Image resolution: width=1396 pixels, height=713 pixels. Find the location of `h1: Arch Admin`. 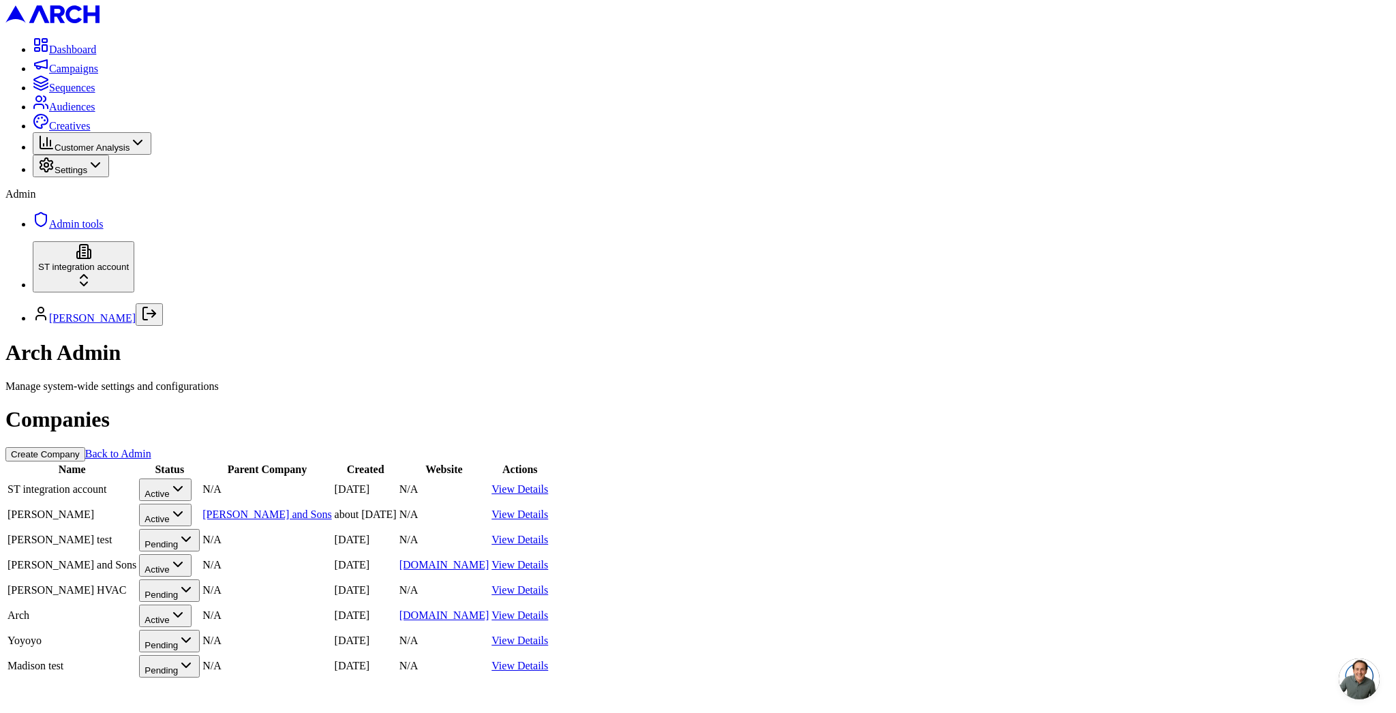

h1: Arch Admin is located at coordinates (698, 352).